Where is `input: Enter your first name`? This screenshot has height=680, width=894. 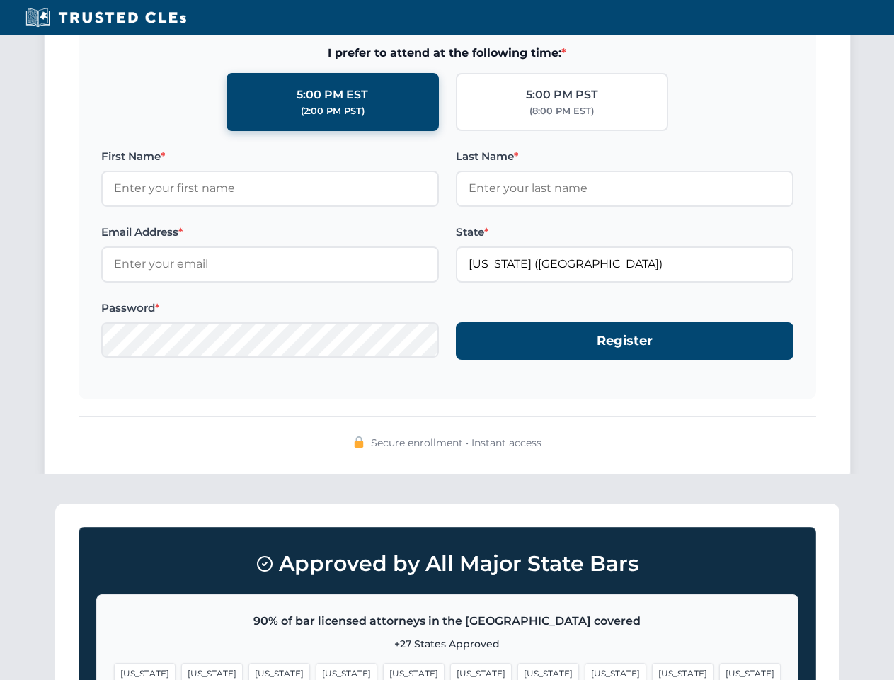 input: Enter your first name is located at coordinates (270, 188).